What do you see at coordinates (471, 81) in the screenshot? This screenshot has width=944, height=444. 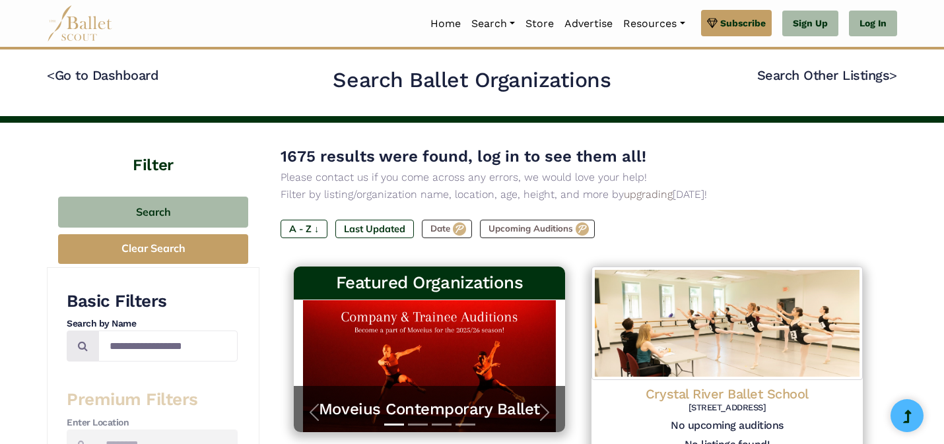 I see `h2: Search Ballet Organizations` at bounding box center [471, 81].